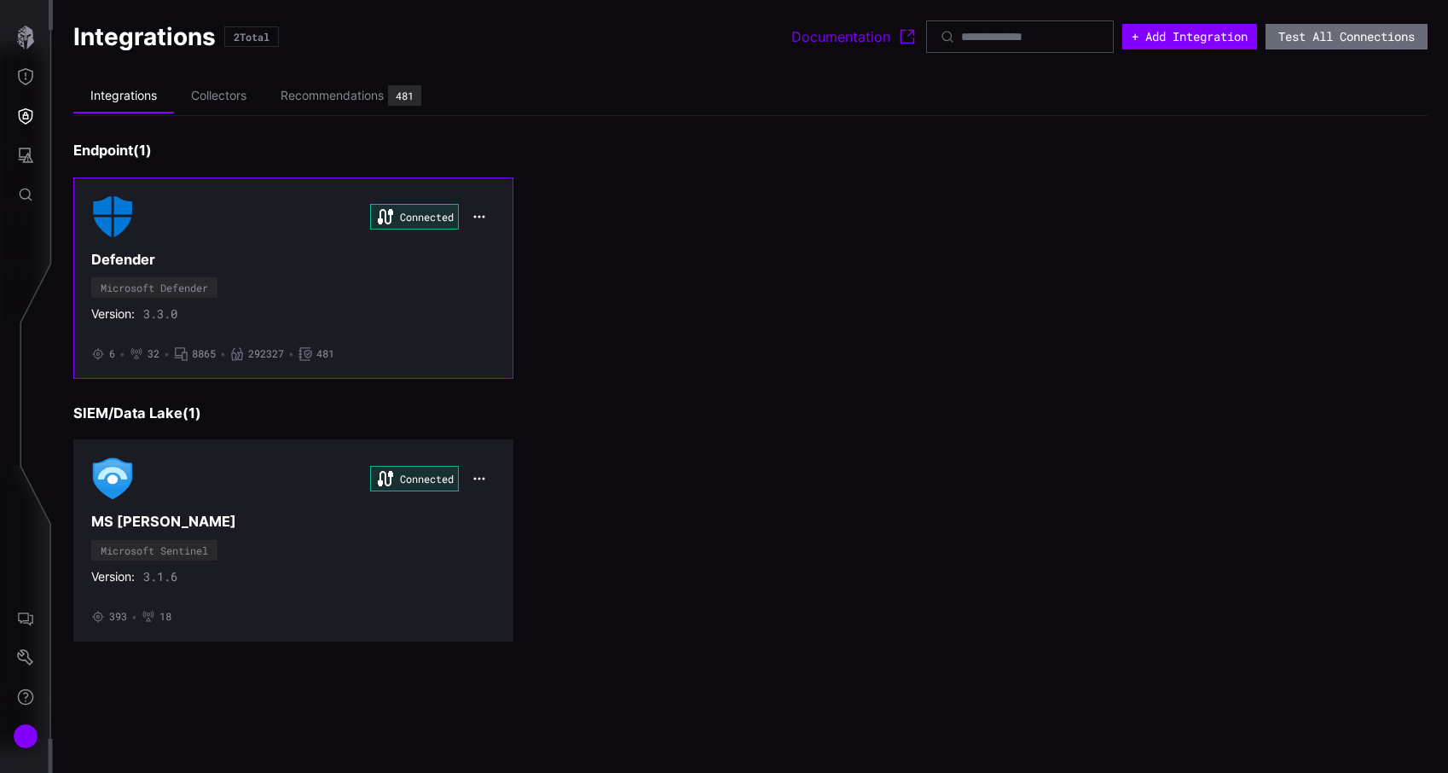 The height and width of the screenshot is (773, 1448). What do you see at coordinates (854, 37) in the screenshot?
I see `a: Documentation` at bounding box center [854, 37].